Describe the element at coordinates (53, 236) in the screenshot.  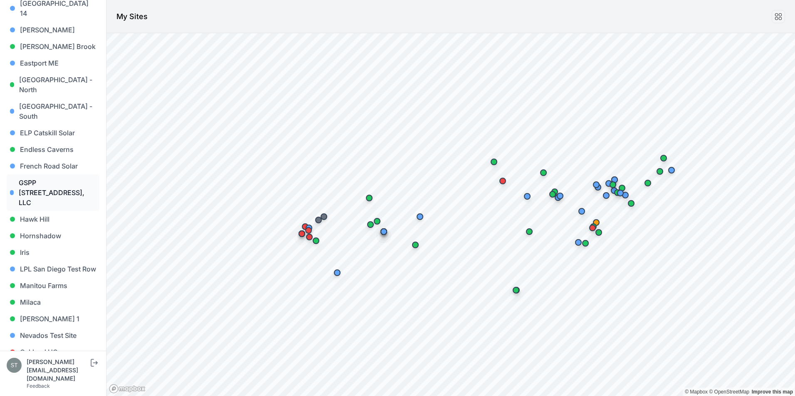
I see `a: Hornshadow` at that location.